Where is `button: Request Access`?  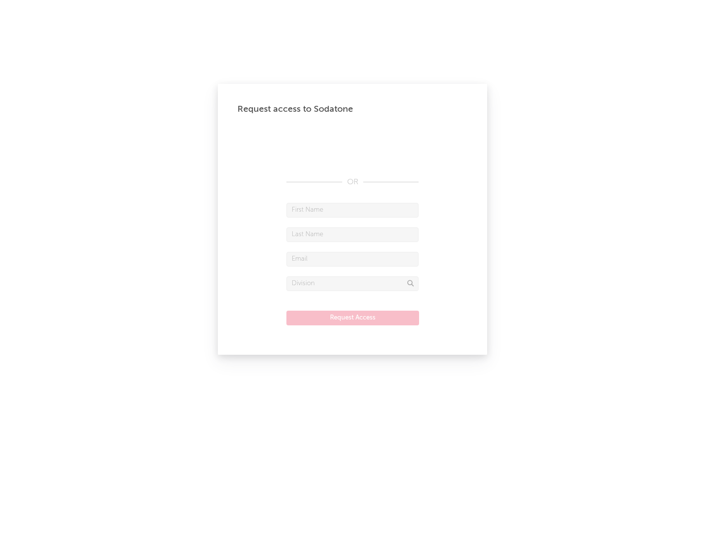
button: Request Access is located at coordinates (353, 318).